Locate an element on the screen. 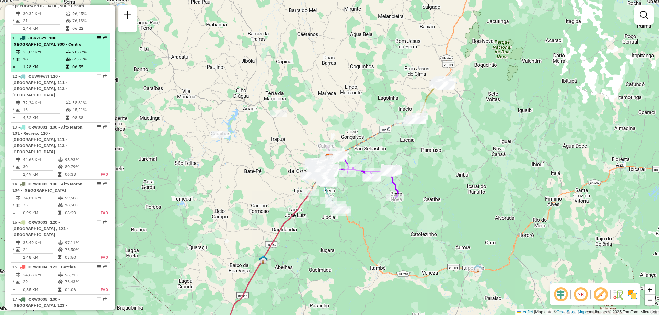  div: Map data © contributors,© 2025 TomTom, Microsoft is located at coordinates (587, 312).